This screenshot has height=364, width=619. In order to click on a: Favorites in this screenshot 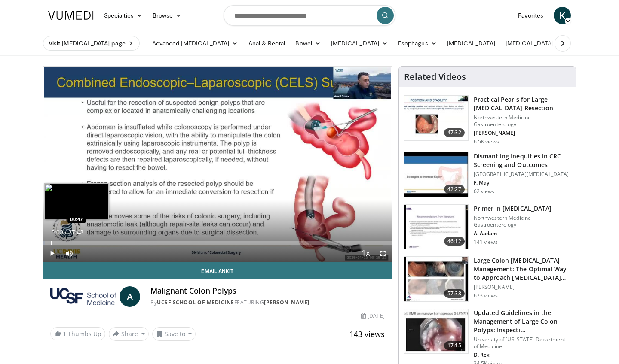, I will do `click(530, 15)`.